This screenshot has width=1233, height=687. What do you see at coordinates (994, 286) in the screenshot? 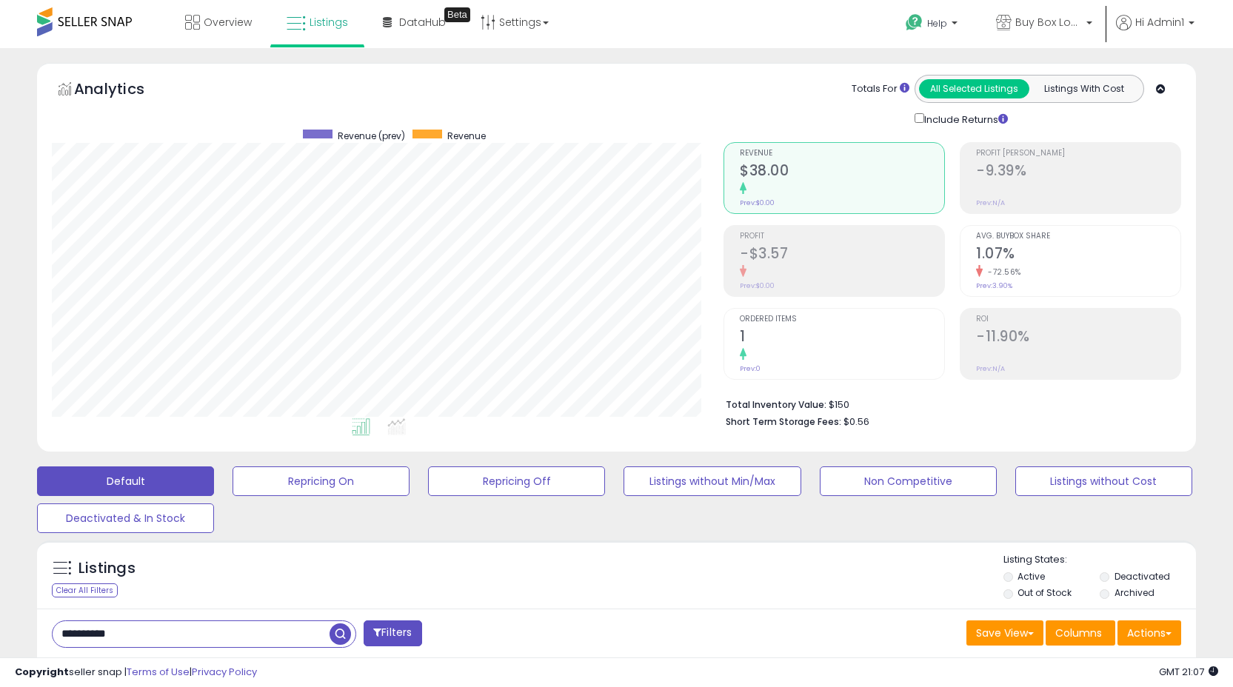
I see `small: Prev: 3.90%` at bounding box center [994, 286].